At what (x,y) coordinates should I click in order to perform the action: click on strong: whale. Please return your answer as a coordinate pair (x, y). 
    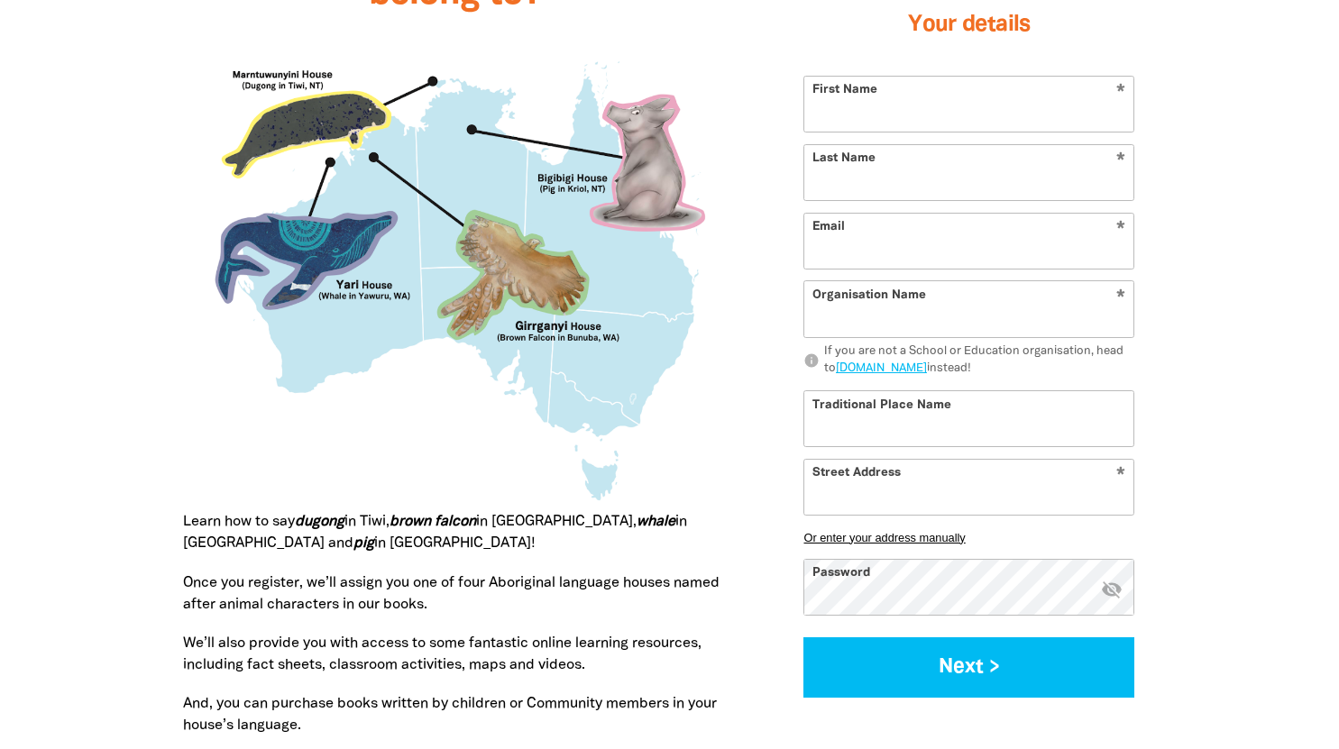
    Looking at the image, I should click on (655, 522).